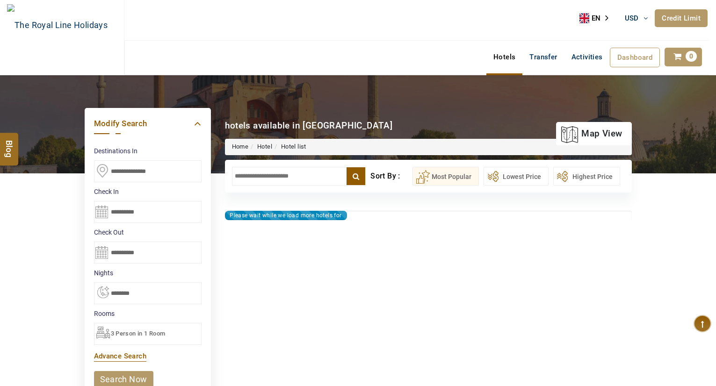 Image resolution: width=716 pixels, height=386 pixels. Describe the element at coordinates (516, 176) in the screenshot. I see `button: Lowest Price` at that location.